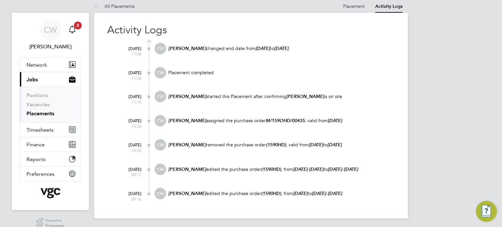 The width and height of the screenshot is (502, 227). Describe the element at coordinates (281, 145) in the screenshot. I see `p: removed the purchase order , valid from to` at that location.